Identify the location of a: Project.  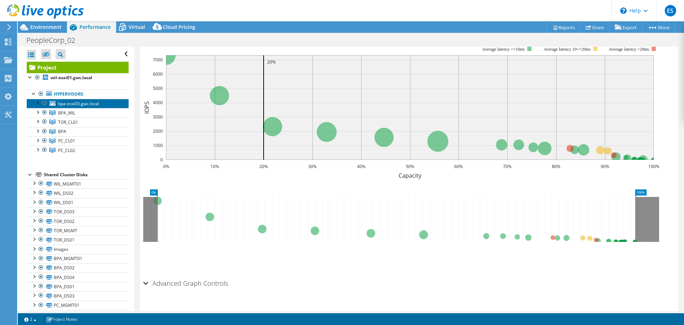
(78, 67).